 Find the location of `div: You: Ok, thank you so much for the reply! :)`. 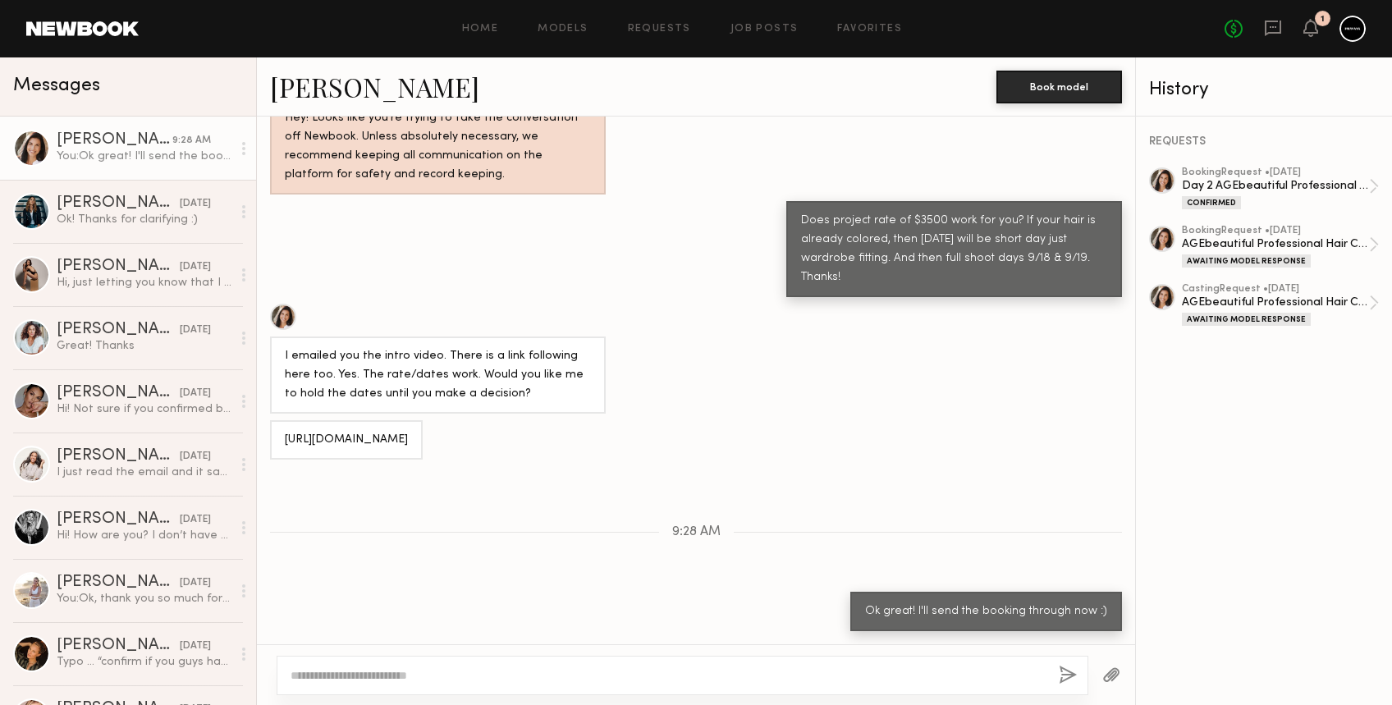

div: You: Ok, thank you so much for the reply! :) is located at coordinates (144, 598).